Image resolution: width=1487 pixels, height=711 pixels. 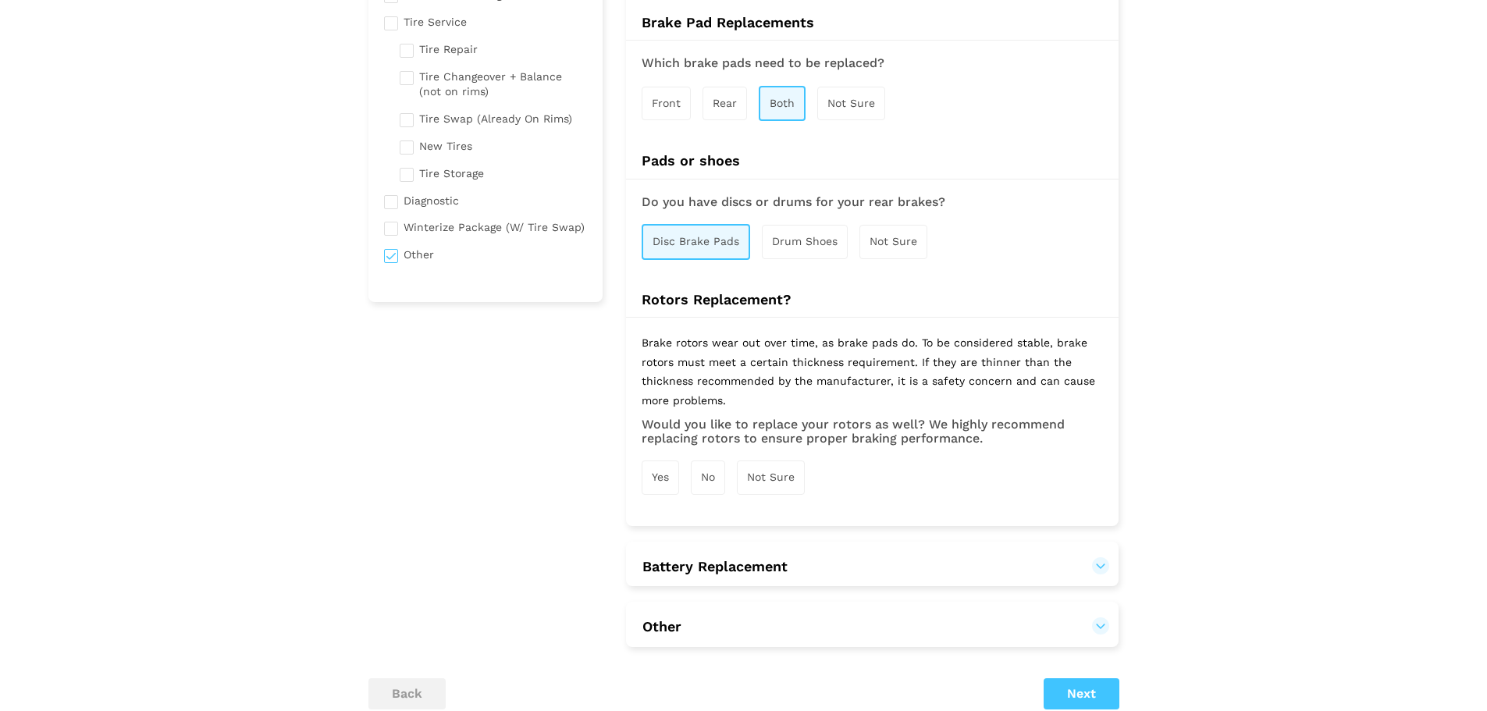 What do you see at coordinates (724, 103) in the screenshot?
I see `span: Rear` at bounding box center [724, 103].